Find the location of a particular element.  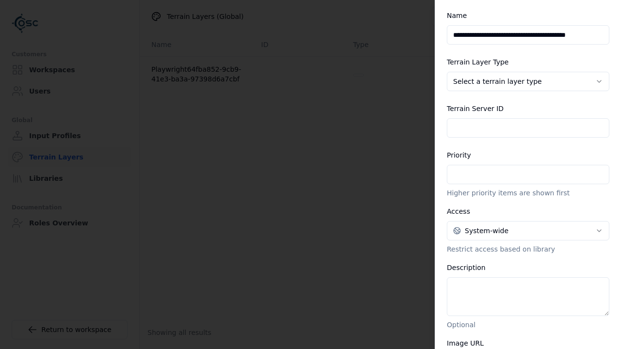

p: Optional is located at coordinates (528, 325).